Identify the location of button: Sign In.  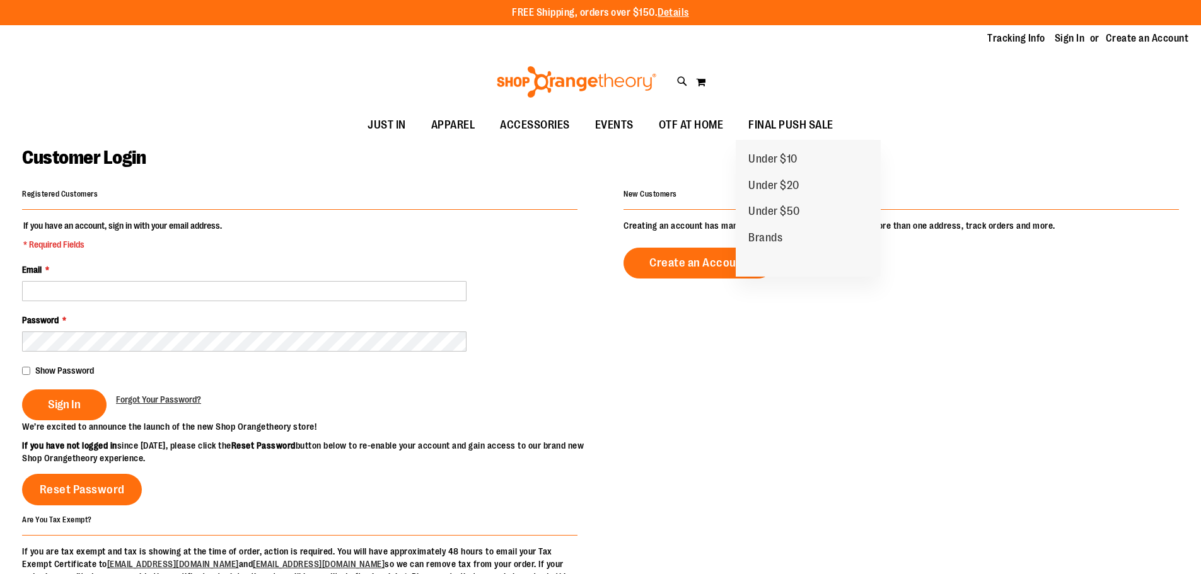
(64, 405).